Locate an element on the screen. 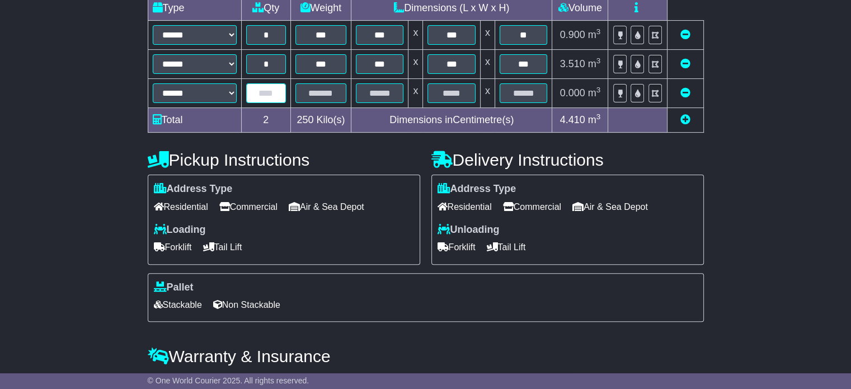  div: All our quotes include a $ FreightSafe warranty. is located at coordinates (426, 378).